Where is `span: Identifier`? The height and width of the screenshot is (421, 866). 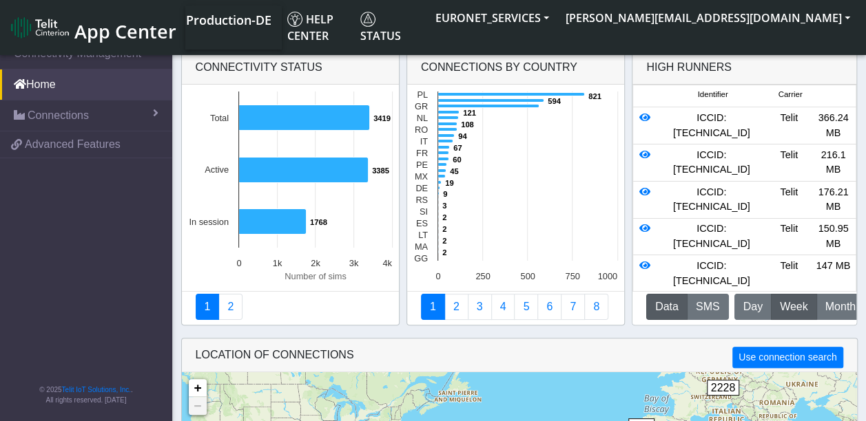 span: Identifier is located at coordinates (712, 94).